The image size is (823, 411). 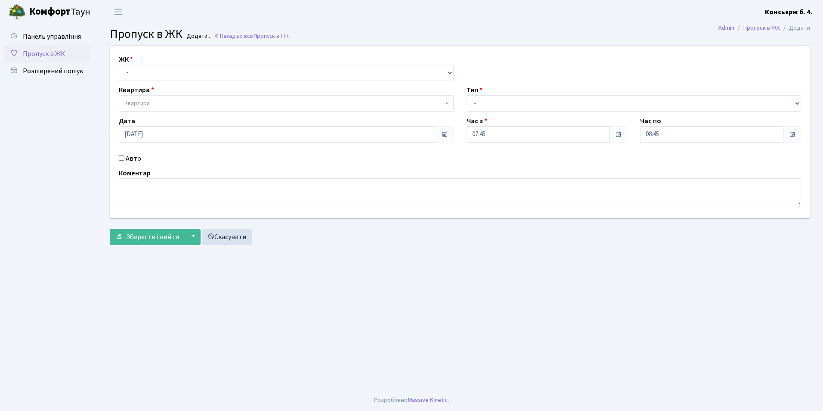 What do you see at coordinates (17, 12) in the screenshot?
I see `img: logo.png` at bounding box center [17, 12].